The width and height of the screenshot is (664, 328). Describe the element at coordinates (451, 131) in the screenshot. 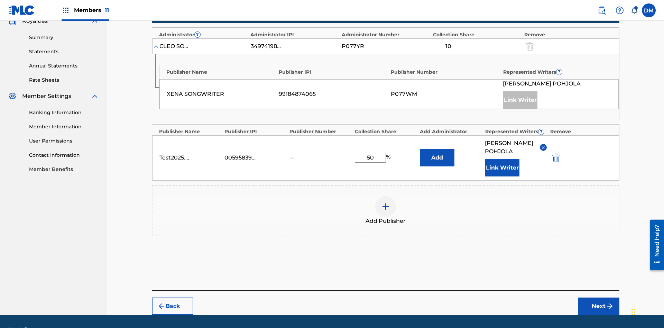

I see `div: Add Administrator` at that location.